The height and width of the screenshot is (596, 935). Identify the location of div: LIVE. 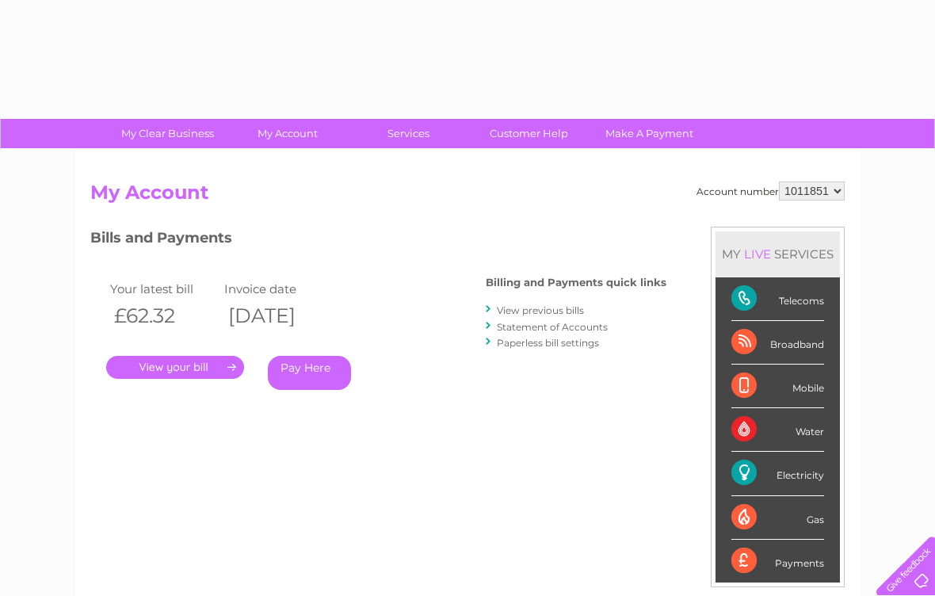
(757, 253).